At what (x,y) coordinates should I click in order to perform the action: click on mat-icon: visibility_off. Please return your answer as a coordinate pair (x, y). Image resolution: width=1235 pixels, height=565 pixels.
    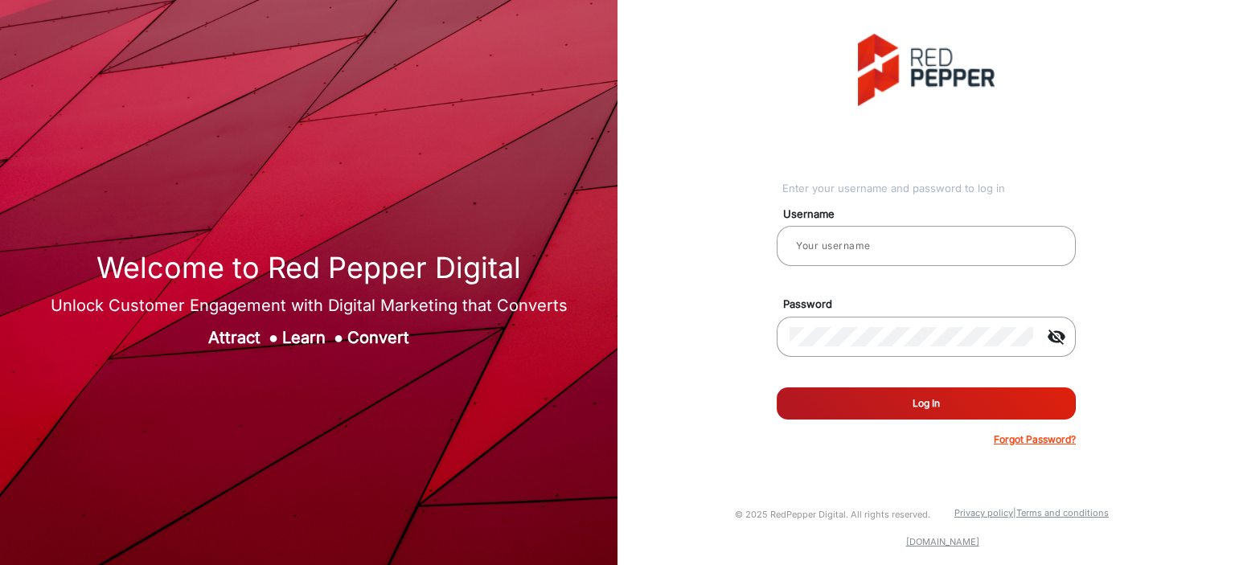
    Looking at the image, I should click on (1056, 337).